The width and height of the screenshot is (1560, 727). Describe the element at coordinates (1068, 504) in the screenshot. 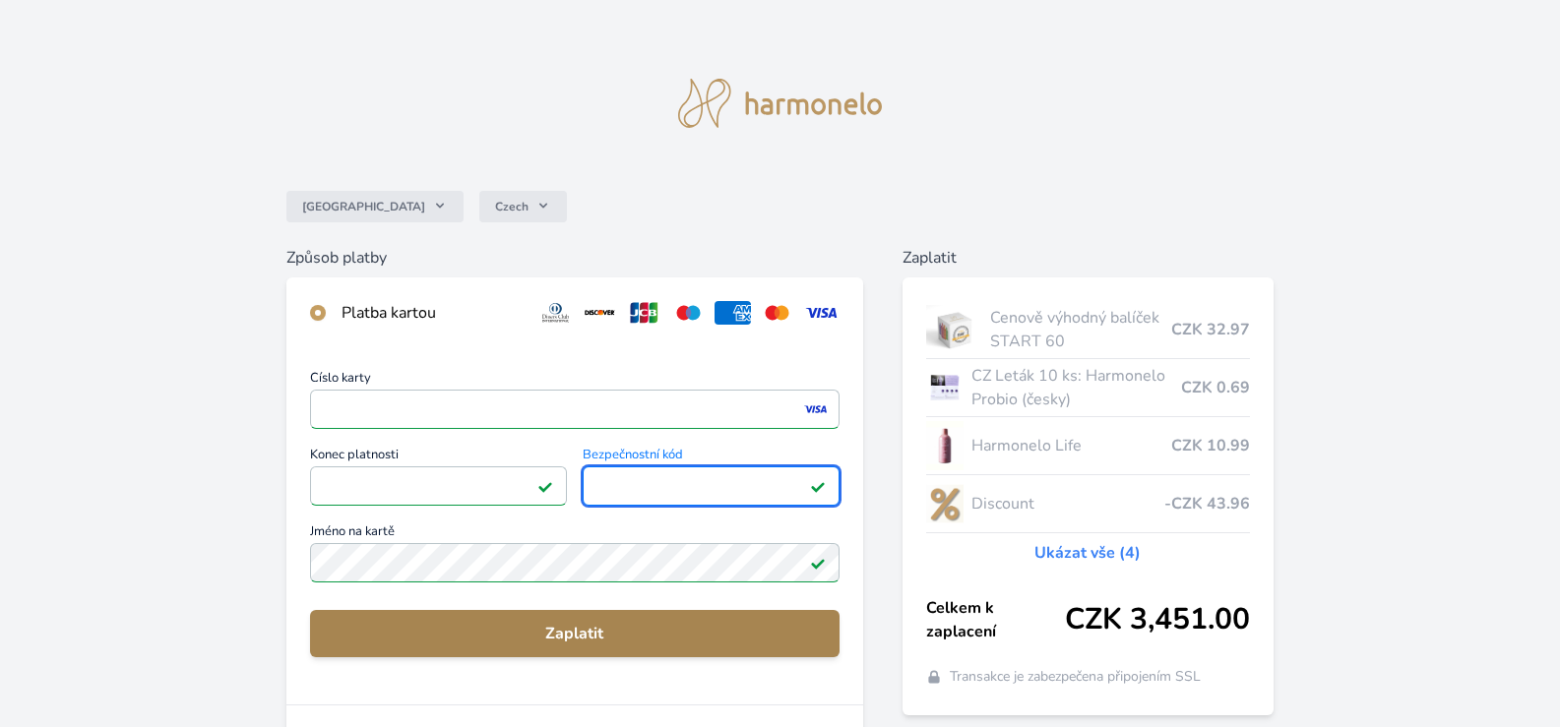

I see `span: Discount` at that location.